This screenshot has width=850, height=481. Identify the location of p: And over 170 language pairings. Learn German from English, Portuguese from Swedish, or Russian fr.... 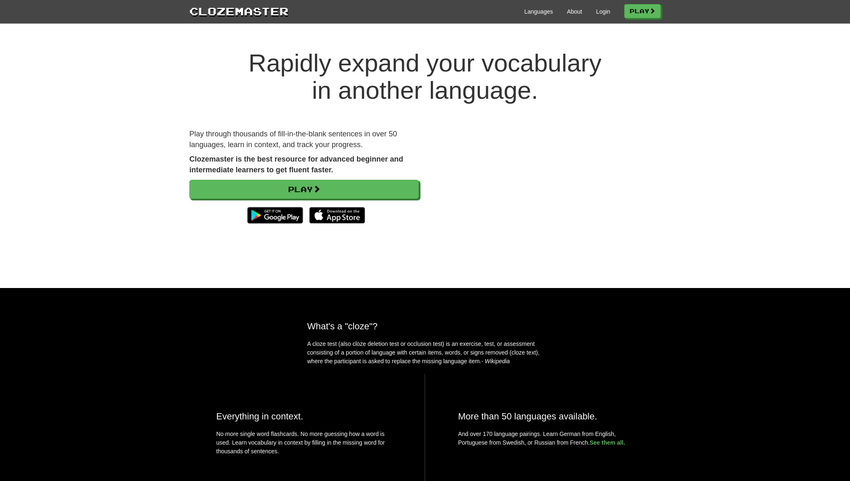
(546, 439).